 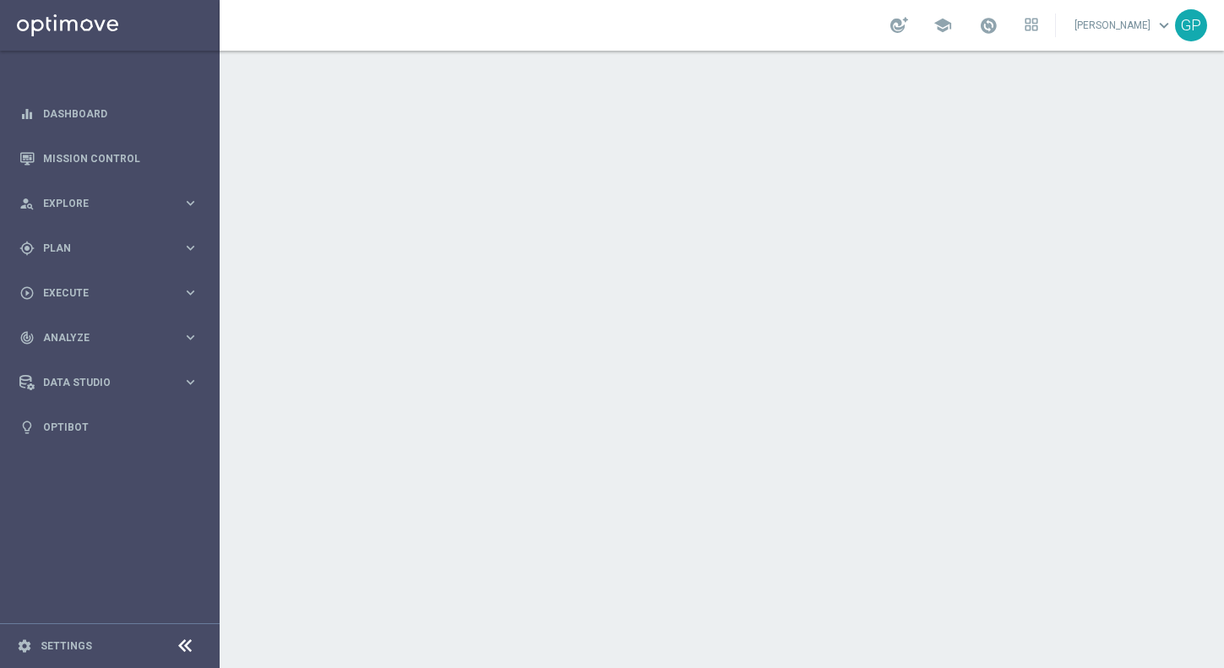 What do you see at coordinates (66, 646) in the screenshot?
I see `a: Settings` at bounding box center [66, 646].